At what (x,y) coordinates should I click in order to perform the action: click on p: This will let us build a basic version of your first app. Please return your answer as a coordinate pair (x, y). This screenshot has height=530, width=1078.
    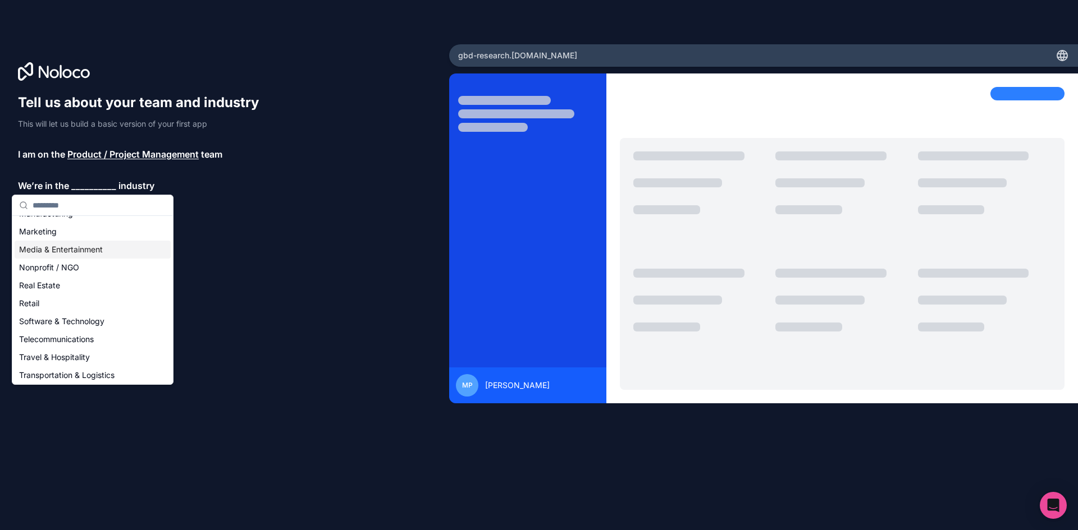
    Looking at the image, I should click on (144, 124).